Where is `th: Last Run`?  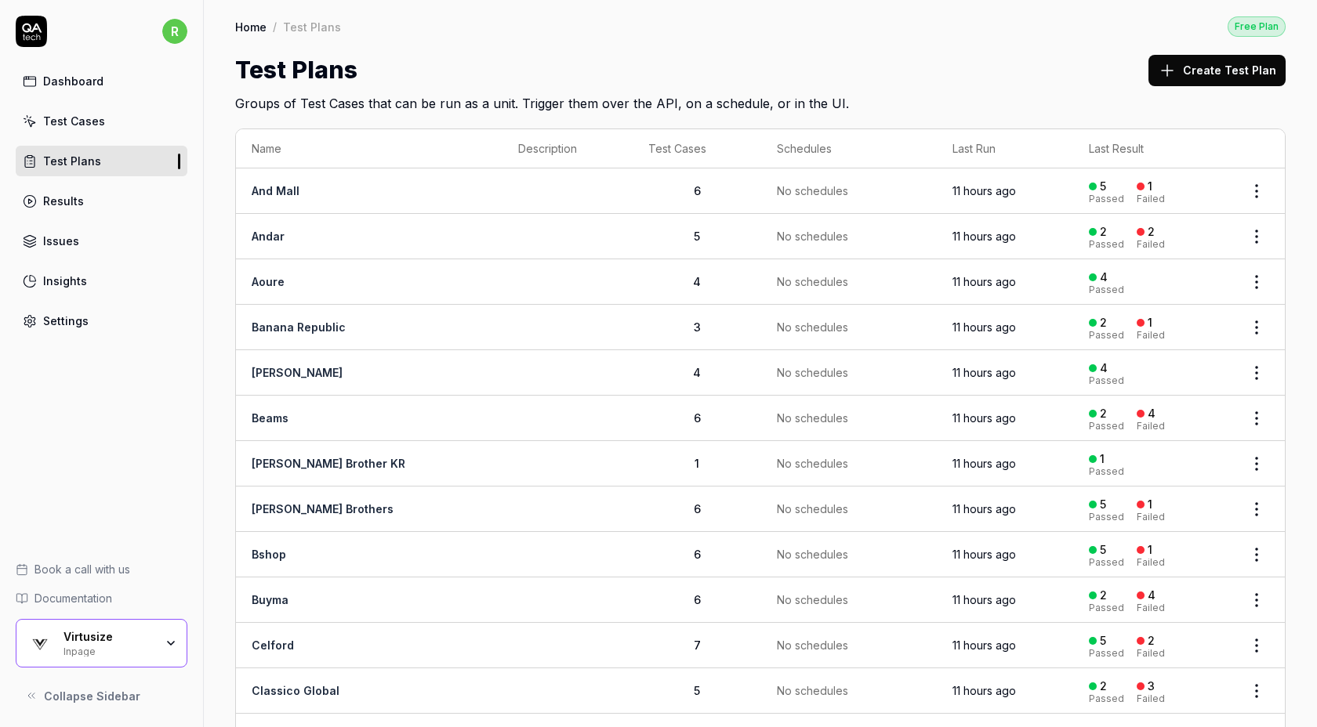
th: Last Run is located at coordinates (1005, 149).